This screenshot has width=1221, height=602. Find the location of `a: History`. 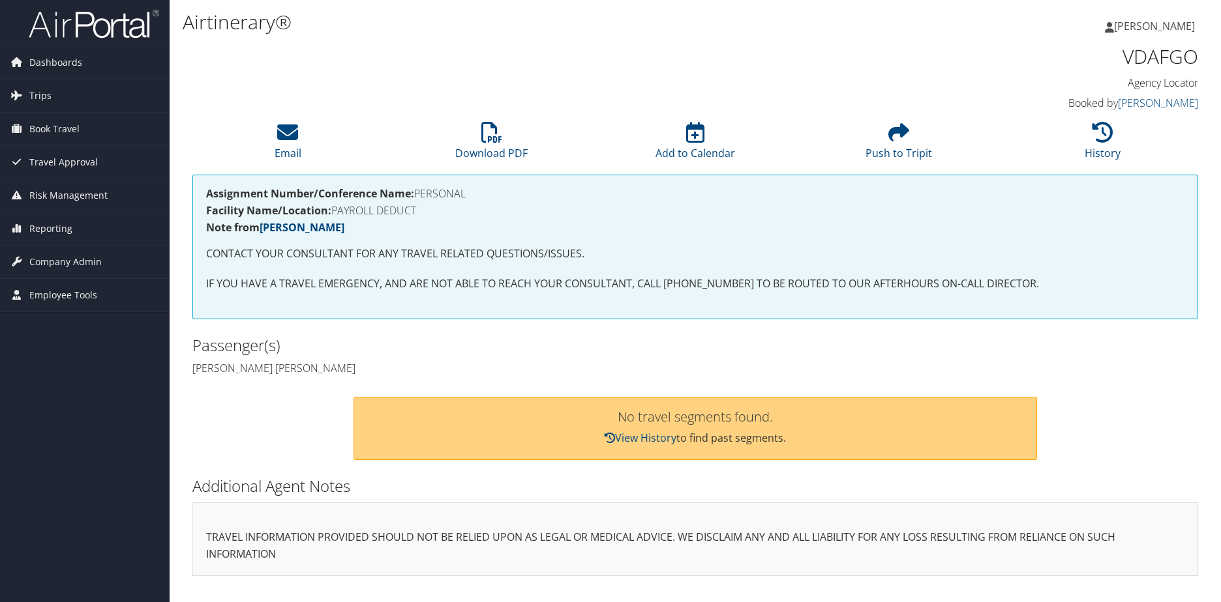

a: History is located at coordinates (1102, 145).